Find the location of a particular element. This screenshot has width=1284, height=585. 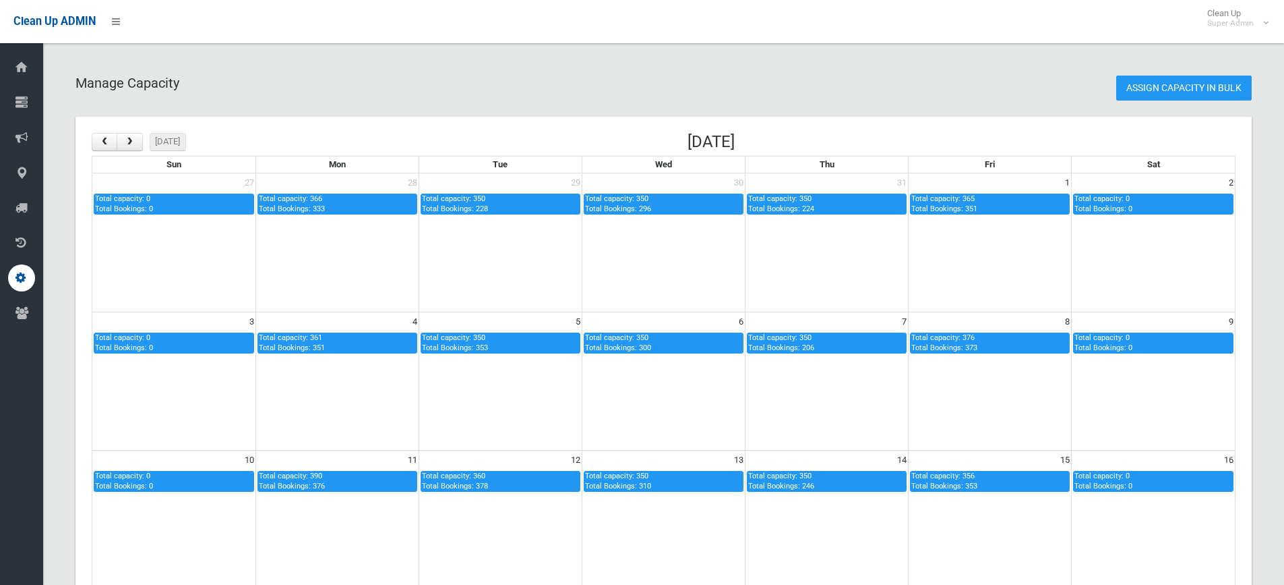

span: 1 is located at coordinates (1067, 183).